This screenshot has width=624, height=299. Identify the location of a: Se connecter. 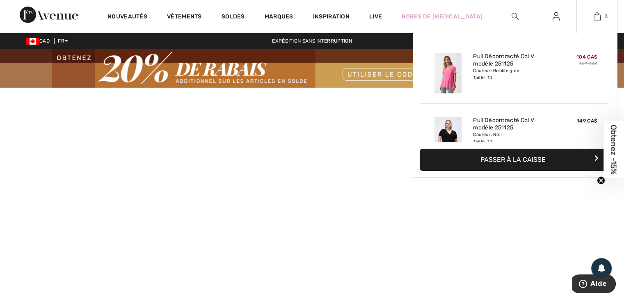
(556, 16).